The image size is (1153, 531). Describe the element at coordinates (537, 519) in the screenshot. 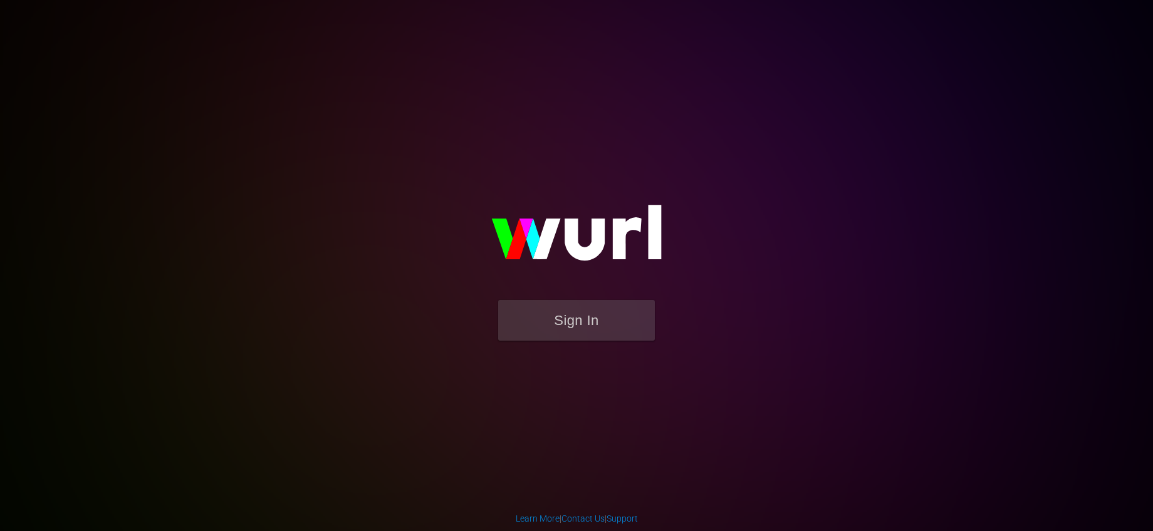

I see `a: Learn More` at that location.